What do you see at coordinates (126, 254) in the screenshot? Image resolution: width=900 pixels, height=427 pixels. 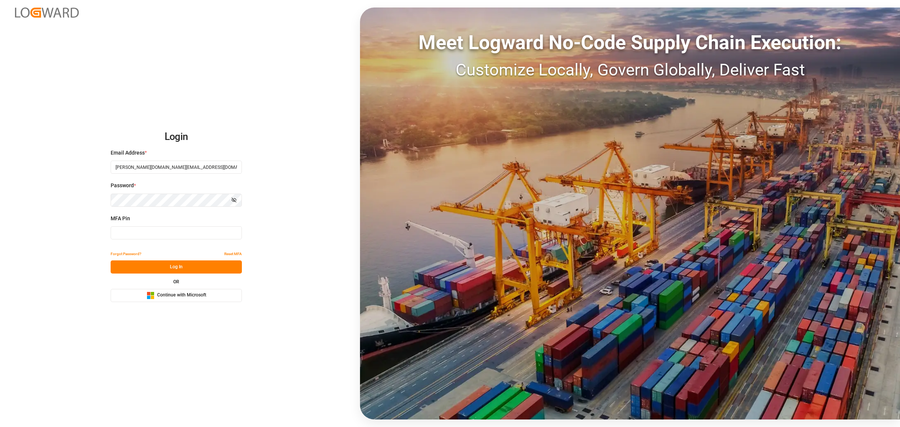 I see `button: Forgot Password?` at bounding box center [126, 254].